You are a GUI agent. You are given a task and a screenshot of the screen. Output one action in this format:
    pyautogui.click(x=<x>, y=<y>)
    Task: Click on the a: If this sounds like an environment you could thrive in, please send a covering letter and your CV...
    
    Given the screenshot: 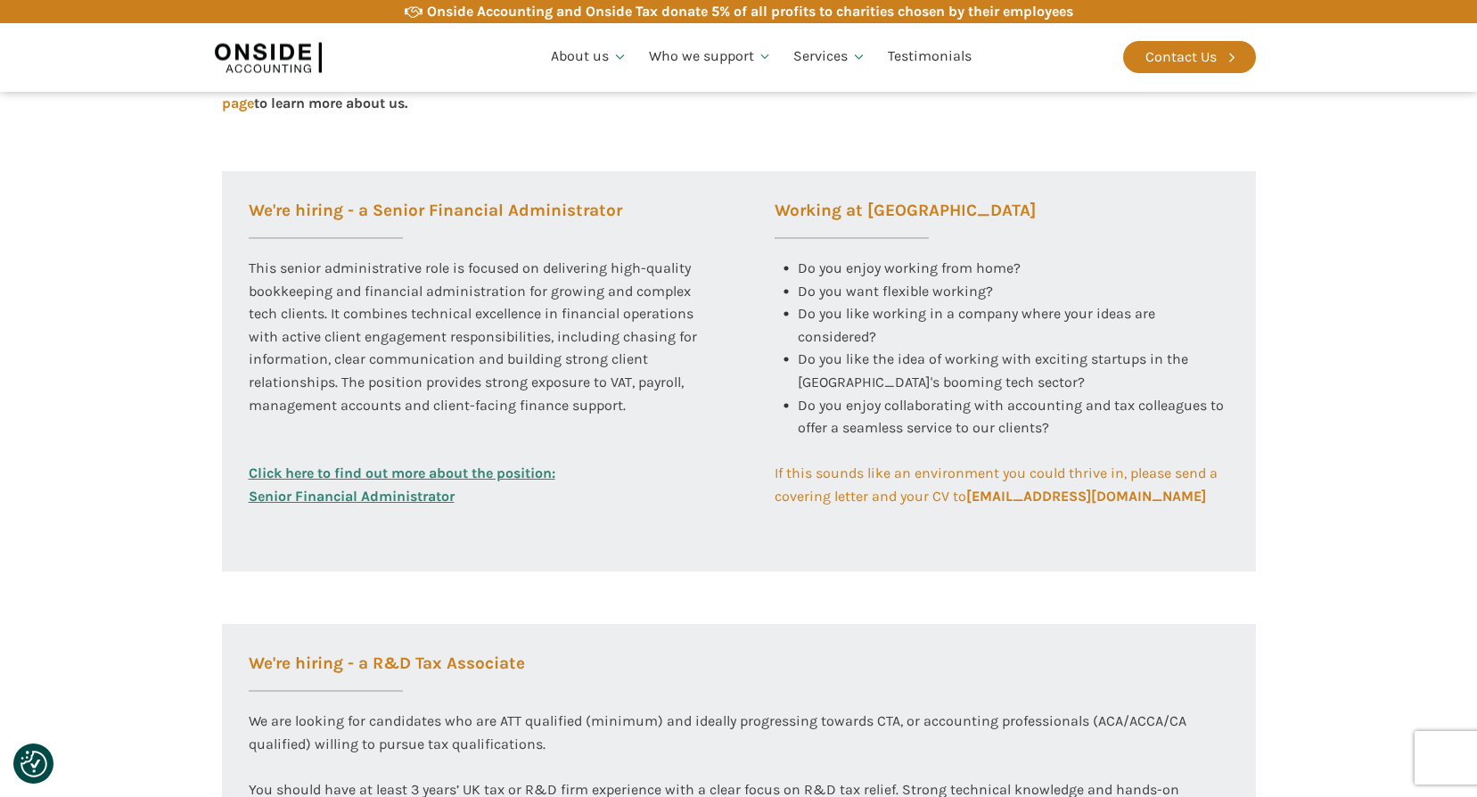 What is the action you would take?
    pyautogui.click(x=1002, y=484)
    